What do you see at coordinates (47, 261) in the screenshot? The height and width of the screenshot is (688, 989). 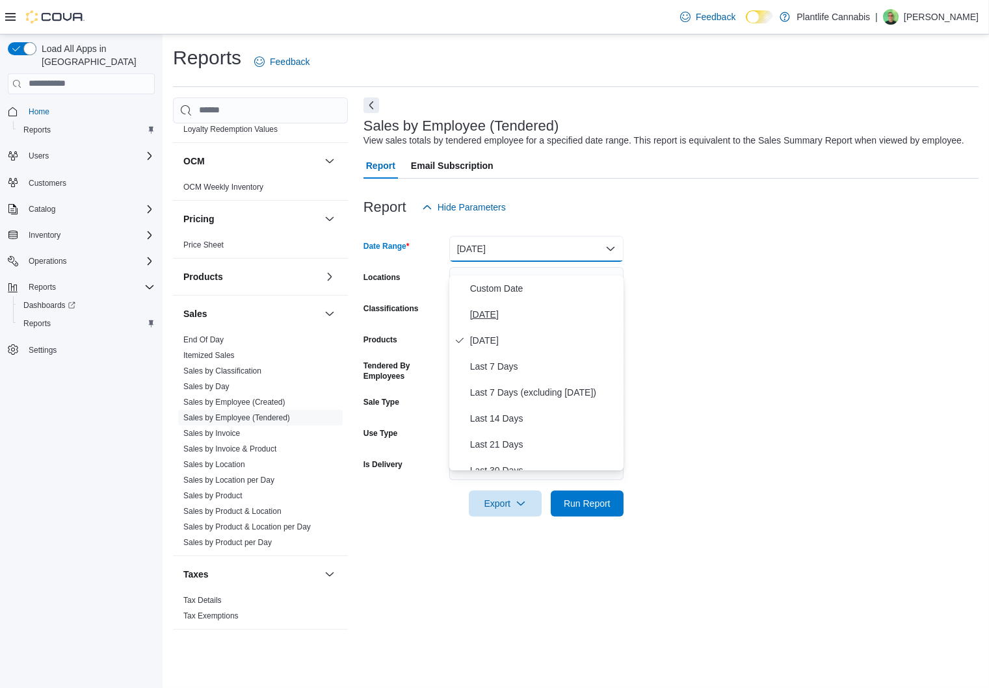 I see `button: Operations` at bounding box center [47, 261].